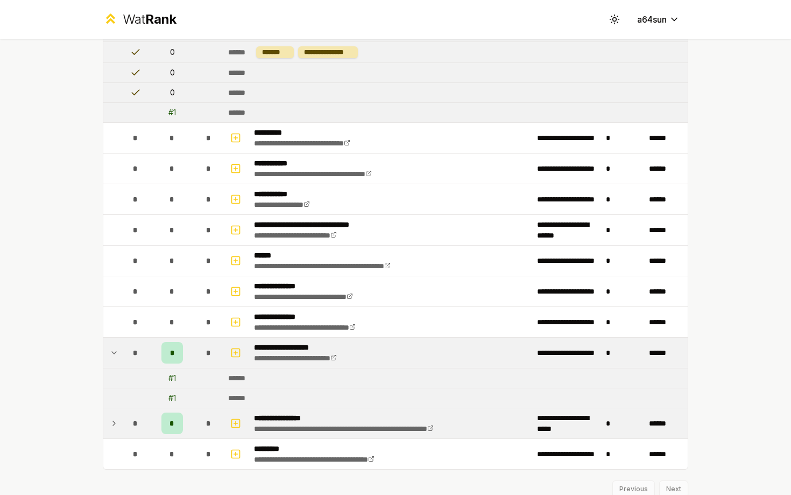  Describe the element at coordinates (161, 19) in the screenshot. I see `span: Rank` at that location.